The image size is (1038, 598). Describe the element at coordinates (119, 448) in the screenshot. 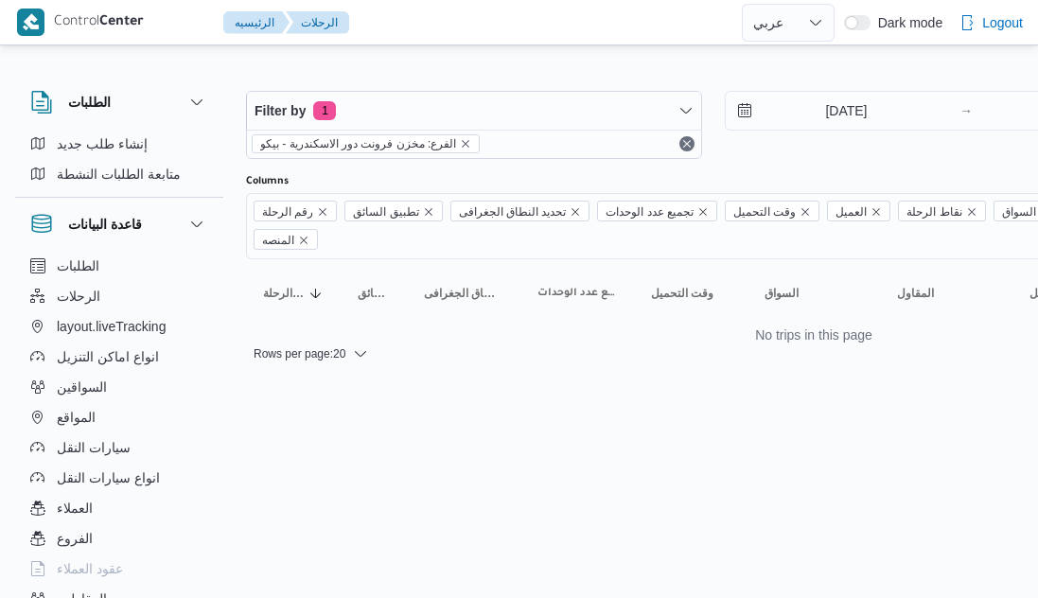

I see `button: سيارات النقل` at that location.